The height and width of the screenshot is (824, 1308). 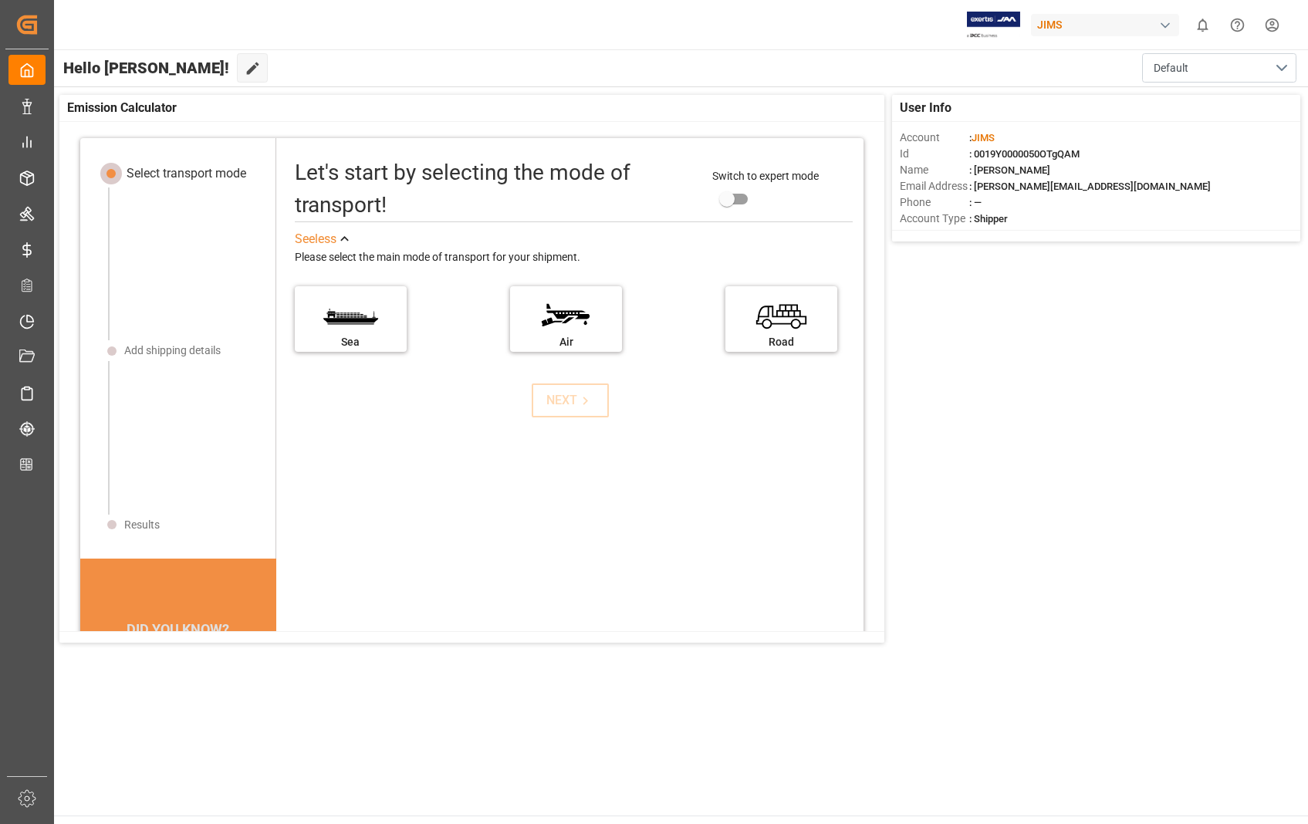 What do you see at coordinates (574, 258) in the screenshot?
I see `div: Please select the main mode of transport for your shipment.` at bounding box center [574, 258].